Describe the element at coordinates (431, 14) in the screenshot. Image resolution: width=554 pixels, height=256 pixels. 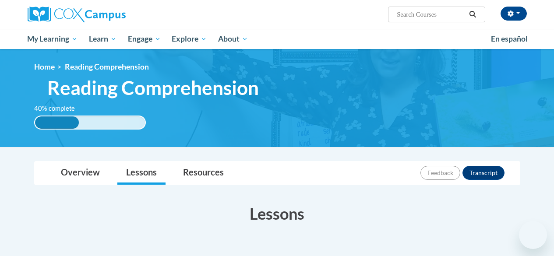
I see `input: Search Courses` at that location.